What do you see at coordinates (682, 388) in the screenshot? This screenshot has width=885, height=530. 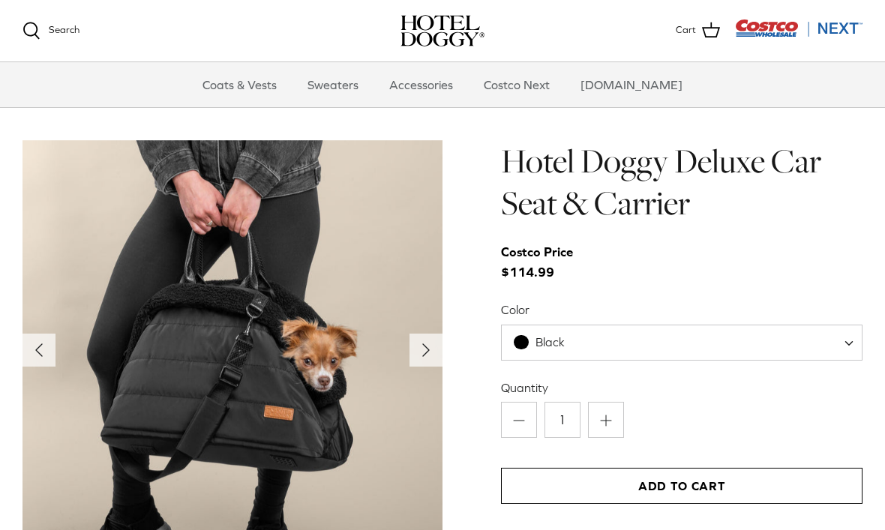 I see `label: Quantity` at bounding box center [682, 388].